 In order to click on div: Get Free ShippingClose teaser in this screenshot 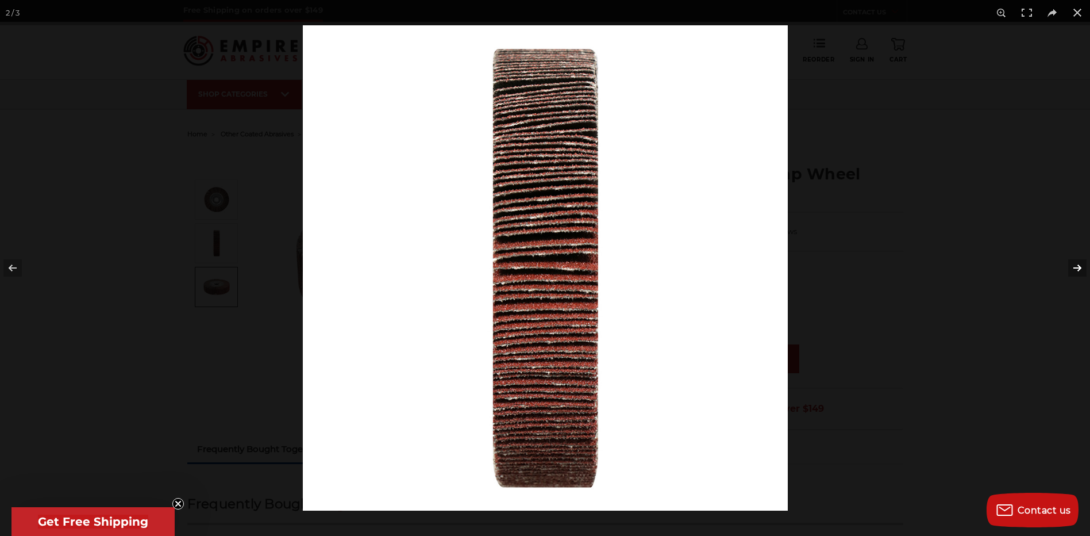, I will do `click(93, 521)`.